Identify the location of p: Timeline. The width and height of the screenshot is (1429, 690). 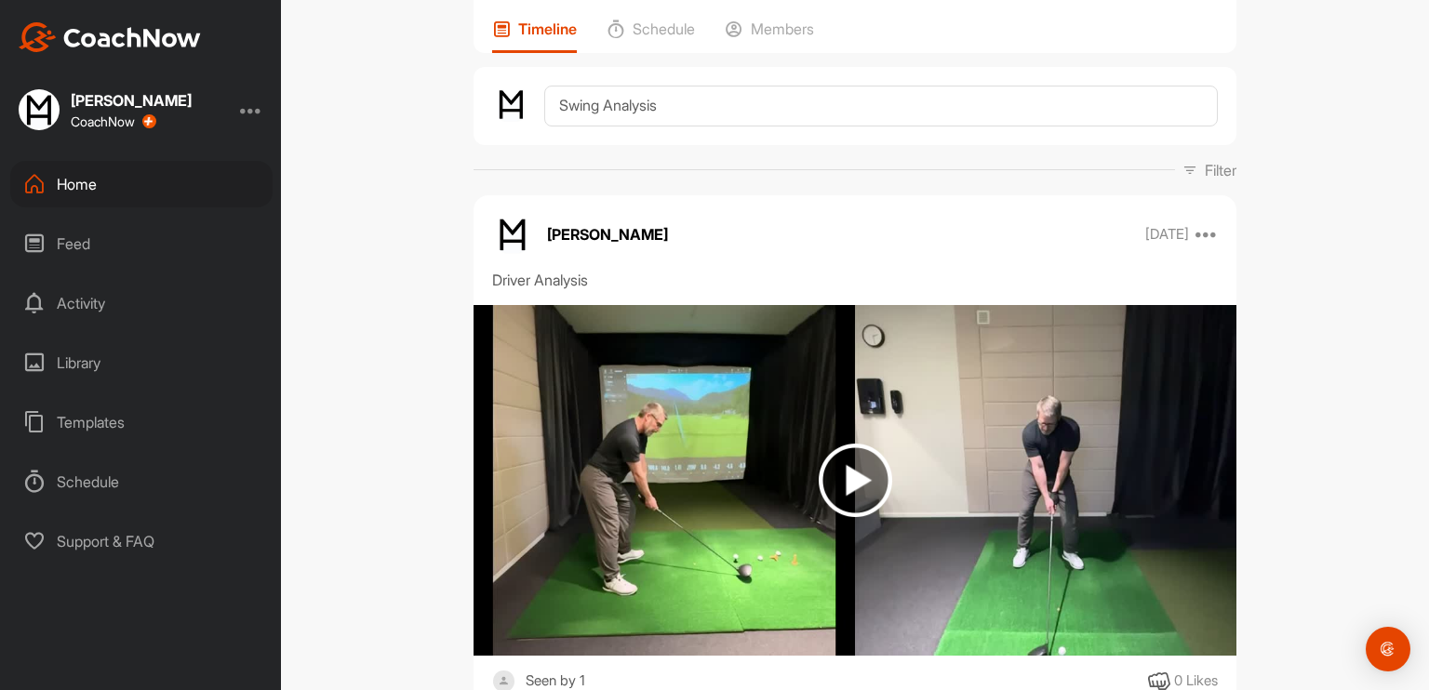
(547, 29).